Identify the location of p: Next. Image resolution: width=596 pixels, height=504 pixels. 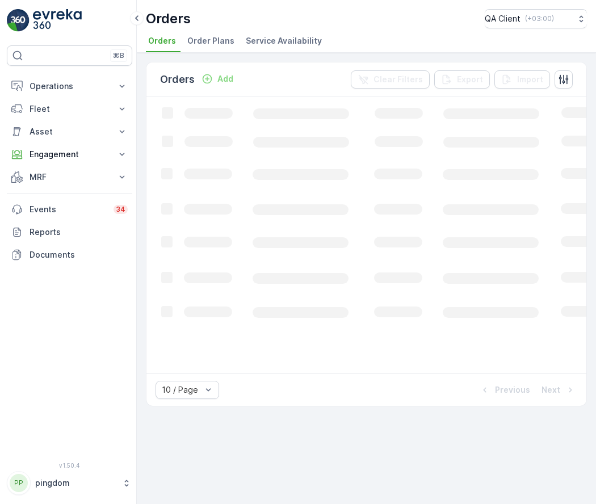
(551, 390).